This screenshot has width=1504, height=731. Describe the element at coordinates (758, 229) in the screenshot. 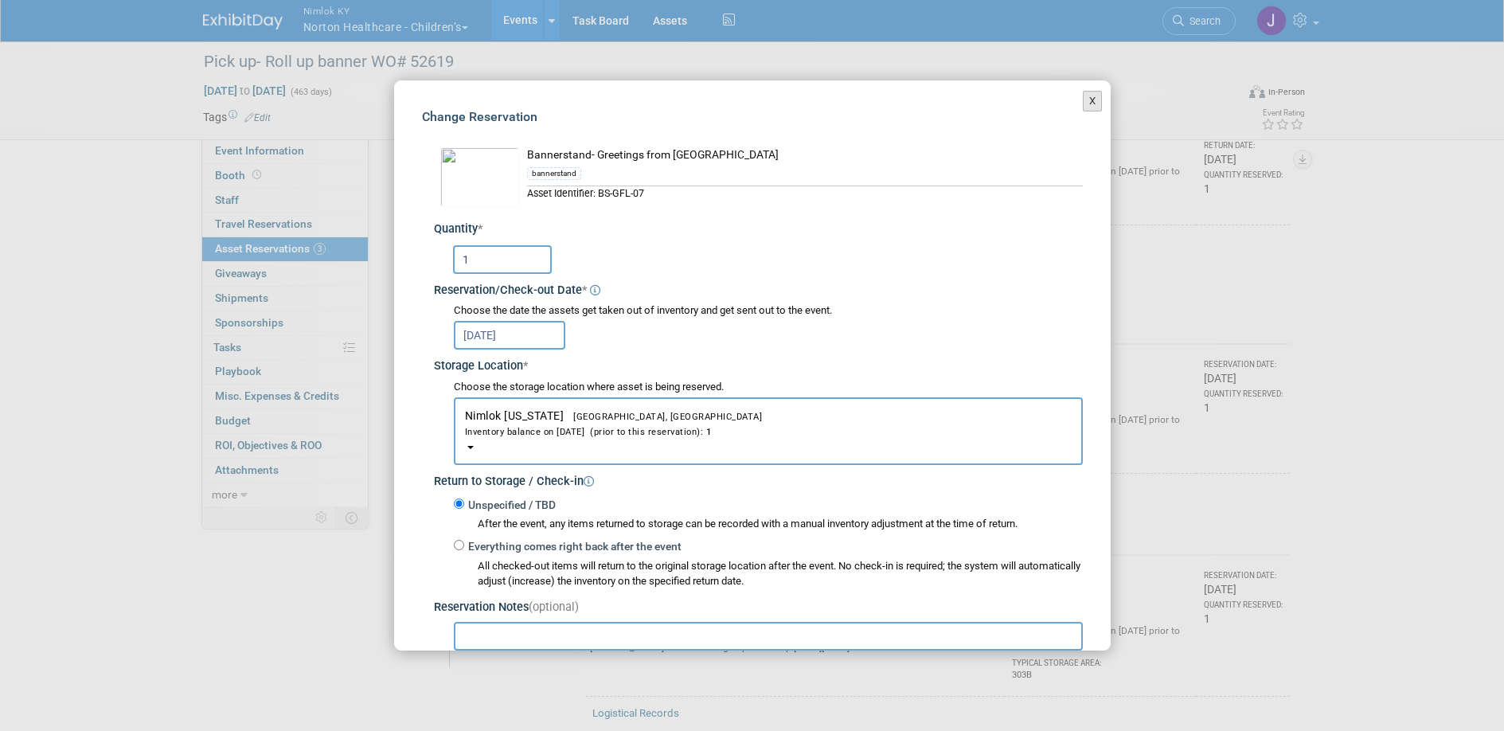

I see `div: Quantity` at that location.